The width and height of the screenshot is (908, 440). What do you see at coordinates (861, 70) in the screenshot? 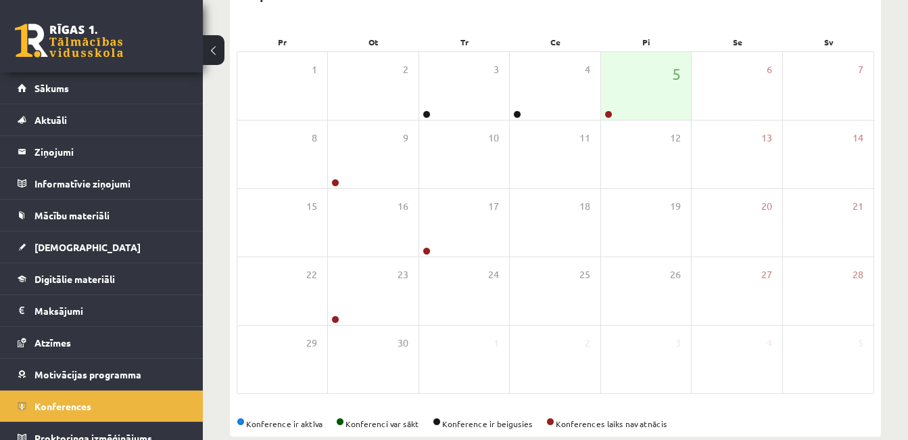
I see `span: 7` at bounding box center [861, 70].